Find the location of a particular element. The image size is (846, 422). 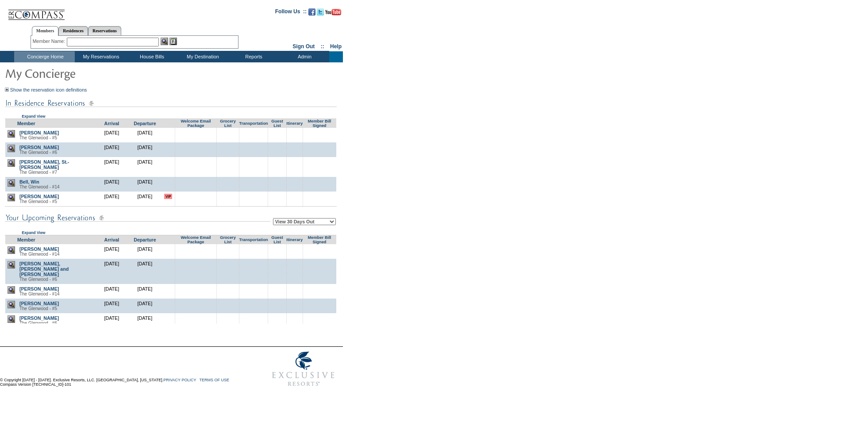

img: Compass Home is located at coordinates (36, 11).